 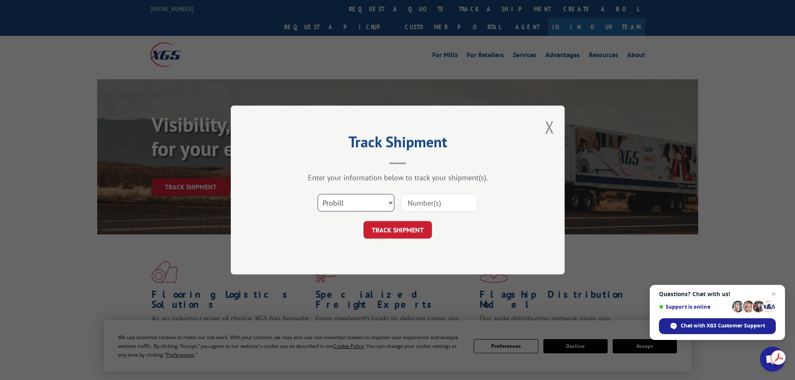 I want to click on input: Number(s), so click(x=439, y=203).